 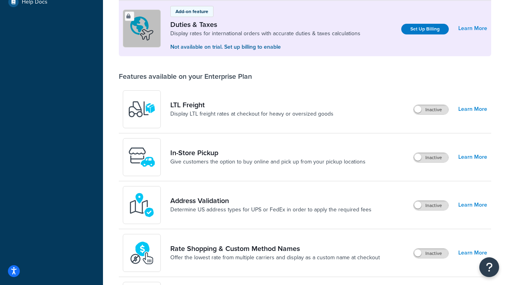 What do you see at coordinates (268, 162) in the screenshot?
I see `a: Give customers the option to buy online and pick up from your pickup locations` at bounding box center [268, 162].